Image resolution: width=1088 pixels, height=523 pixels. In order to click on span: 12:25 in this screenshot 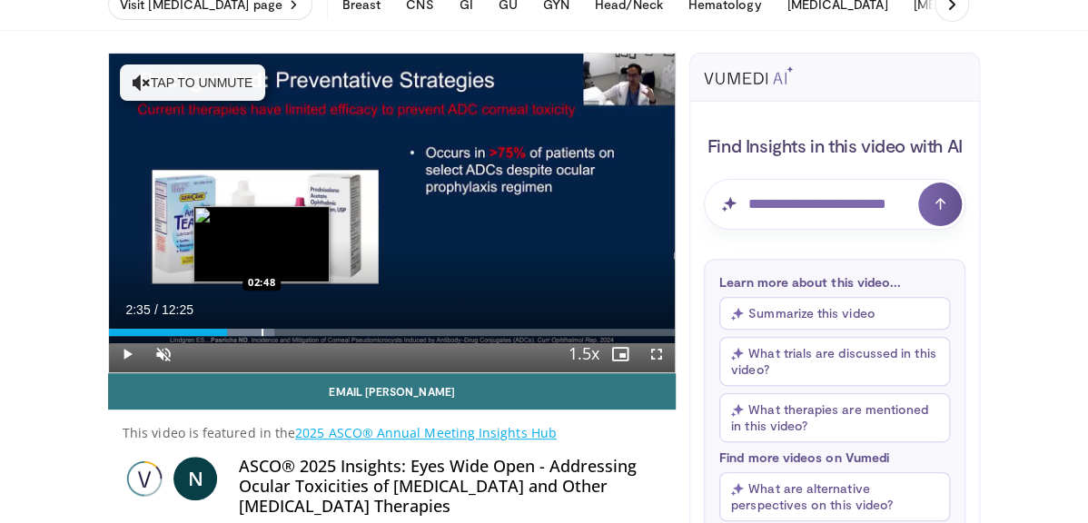, I will do `click(177, 310)`.